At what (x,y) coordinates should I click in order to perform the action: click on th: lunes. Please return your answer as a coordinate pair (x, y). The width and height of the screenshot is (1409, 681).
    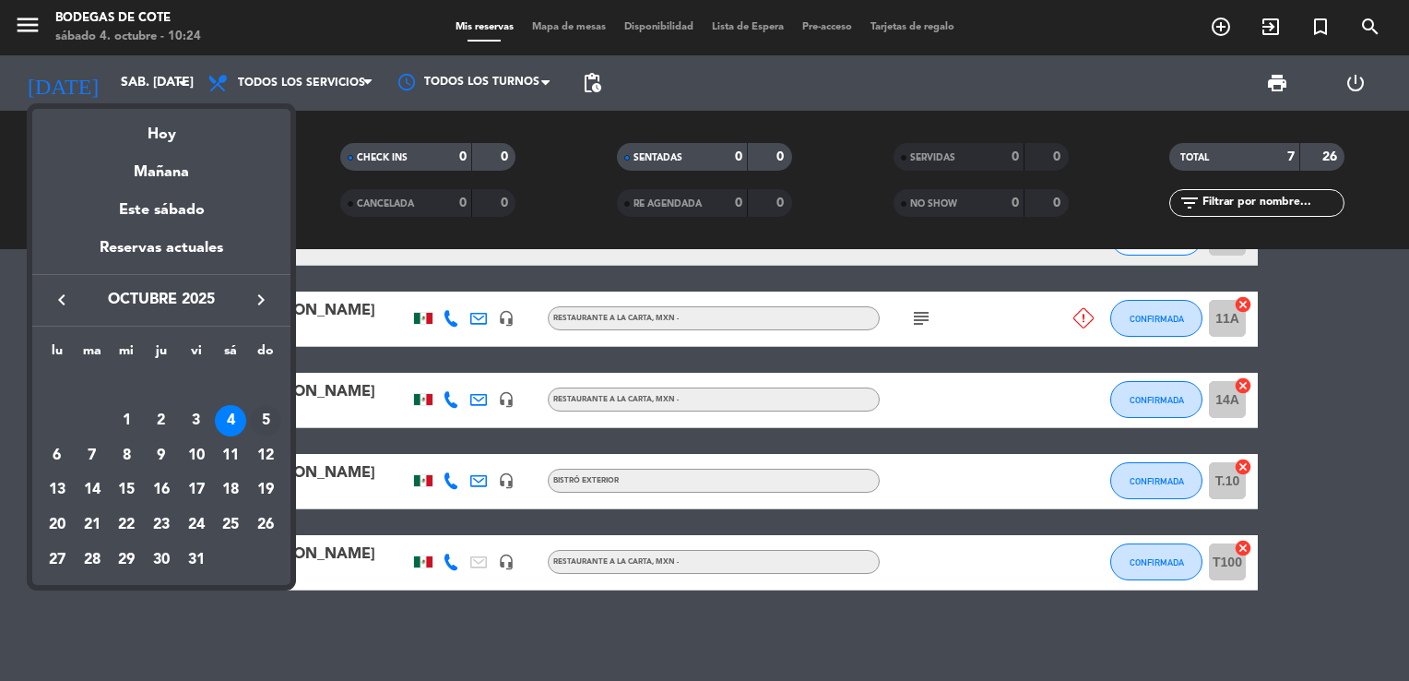
    Looking at the image, I should click on (57, 354).